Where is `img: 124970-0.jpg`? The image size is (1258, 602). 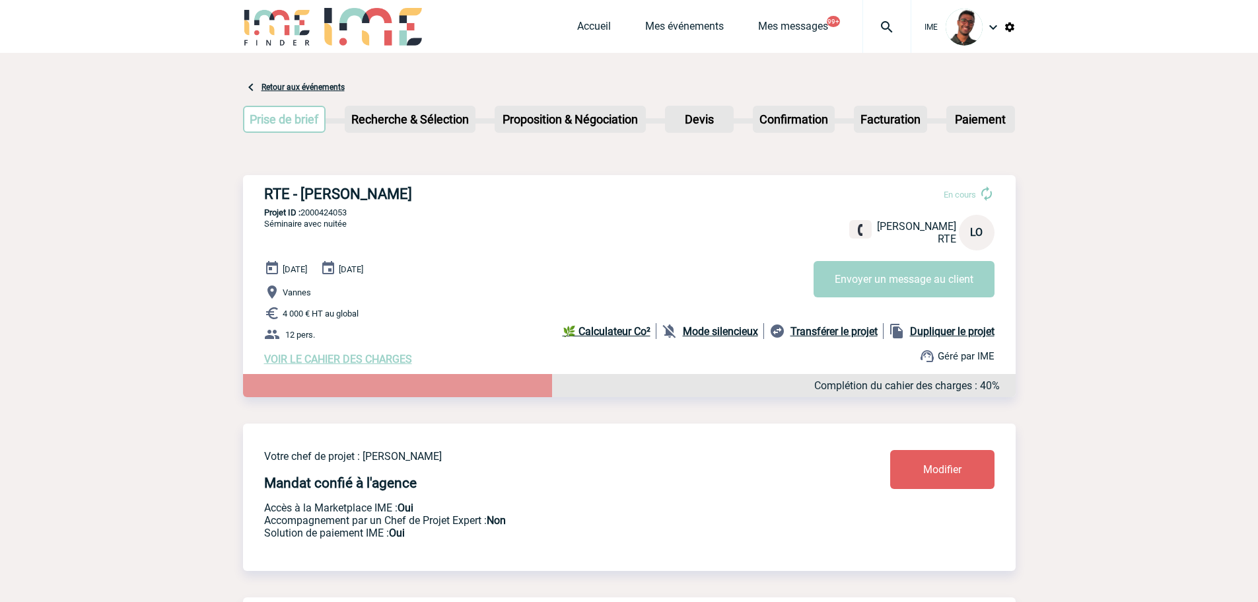
img: 124970-0.jpg is located at coordinates (964, 27).